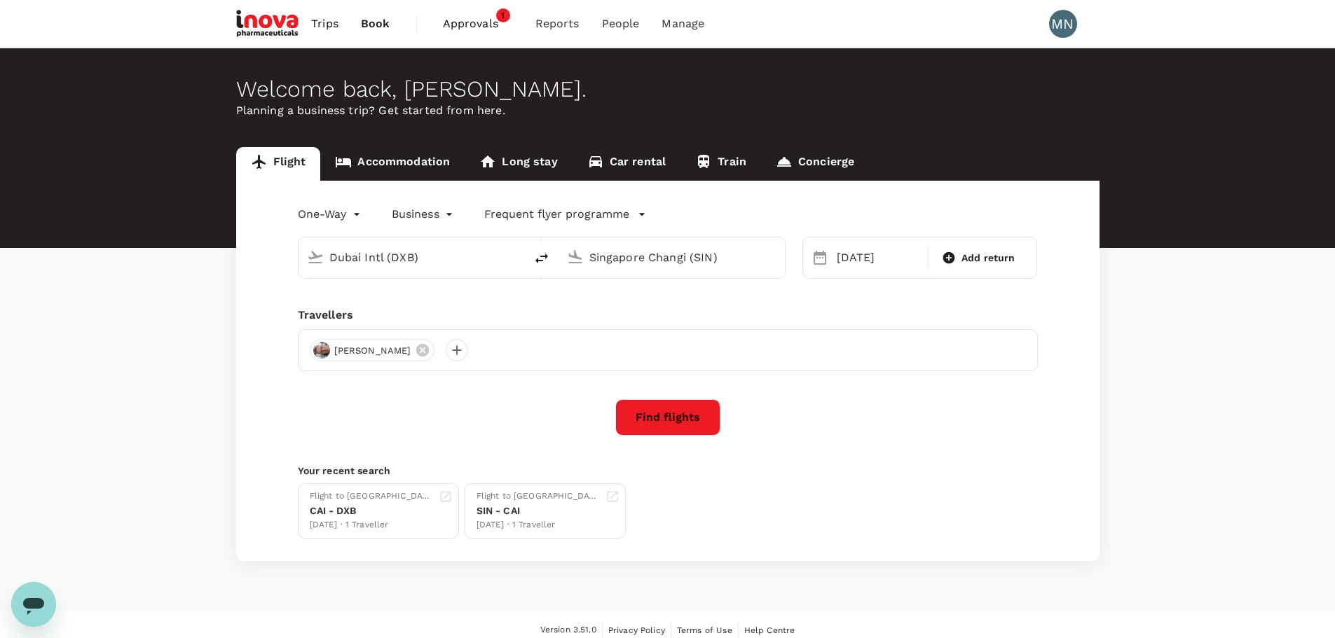 The image size is (1335, 638). Describe the element at coordinates (371, 511) in the screenshot. I see `div: CAI - DXB` at that location.